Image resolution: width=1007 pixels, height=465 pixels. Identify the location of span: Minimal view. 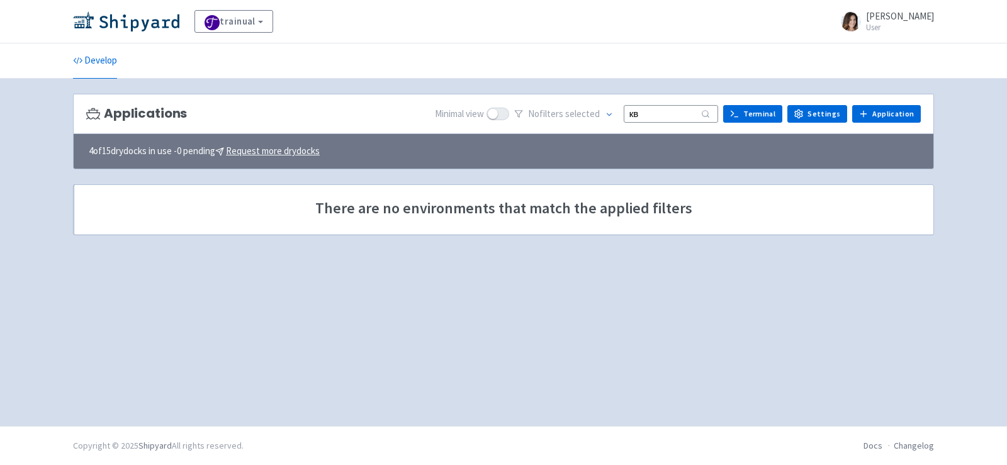
(460, 114).